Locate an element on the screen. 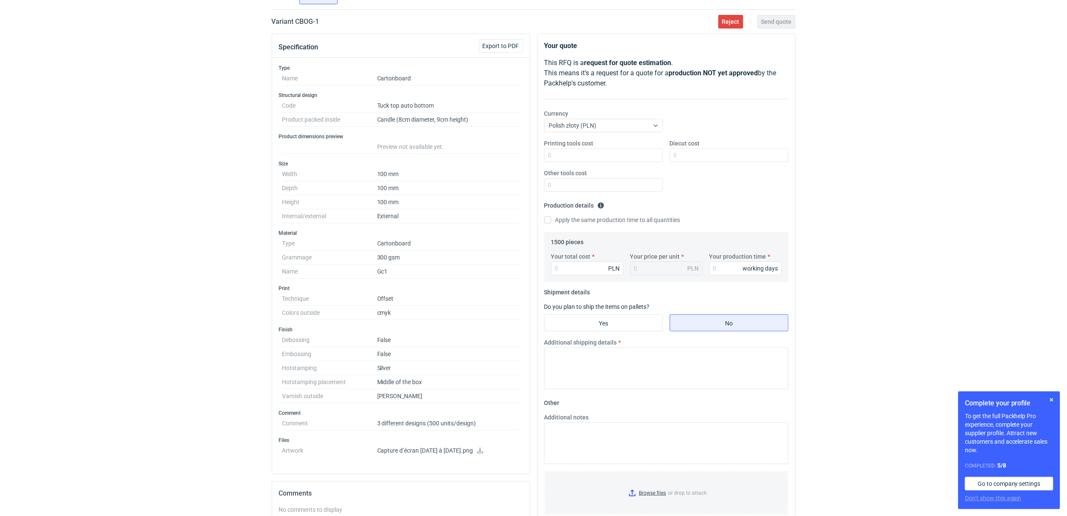  dt: Internal/external is located at coordinates (329, 216).